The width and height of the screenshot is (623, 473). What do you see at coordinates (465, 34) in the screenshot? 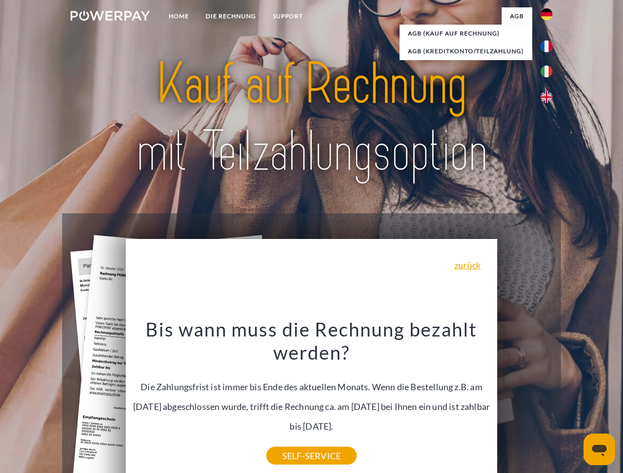
I see `a: AGB (Kauf auf Rechnung)` at bounding box center [465, 34].